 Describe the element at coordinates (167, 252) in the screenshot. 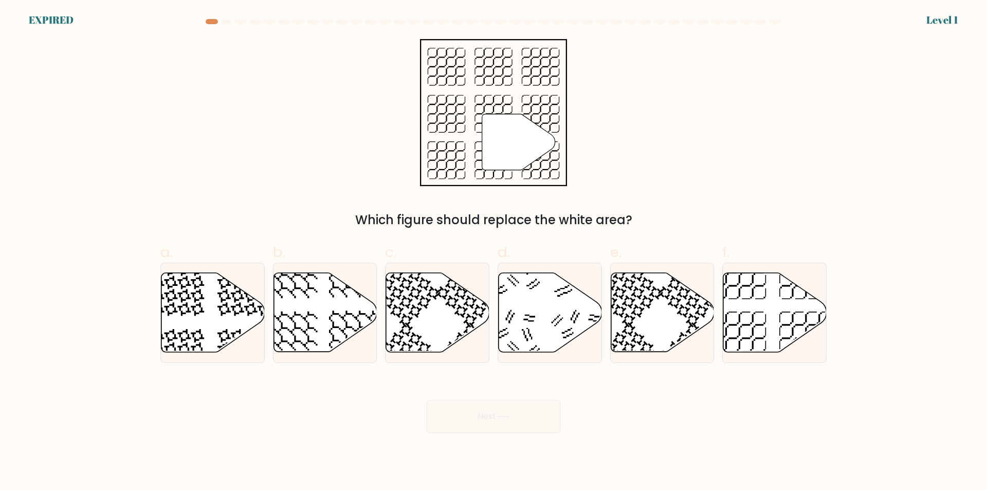

I see `span: a.` at that location.